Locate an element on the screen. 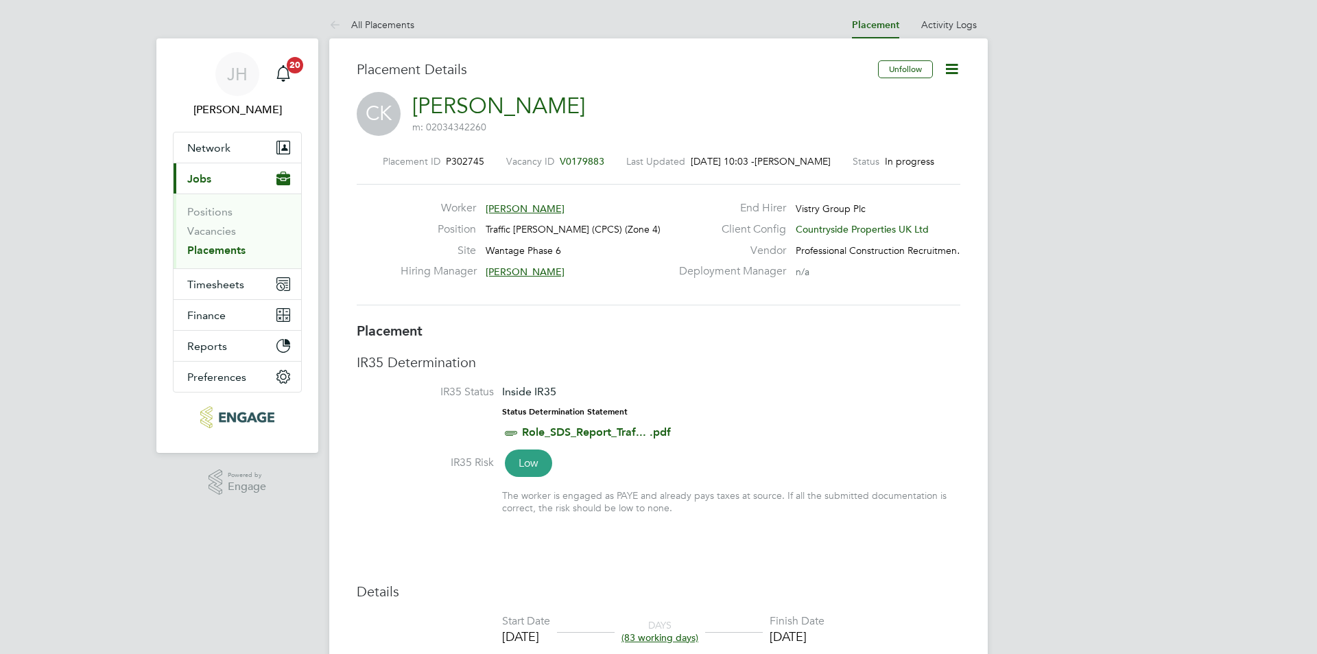 The height and width of the screenshot is (654, 1317). span: Jess Hogan is located at coordinates (237, 110).